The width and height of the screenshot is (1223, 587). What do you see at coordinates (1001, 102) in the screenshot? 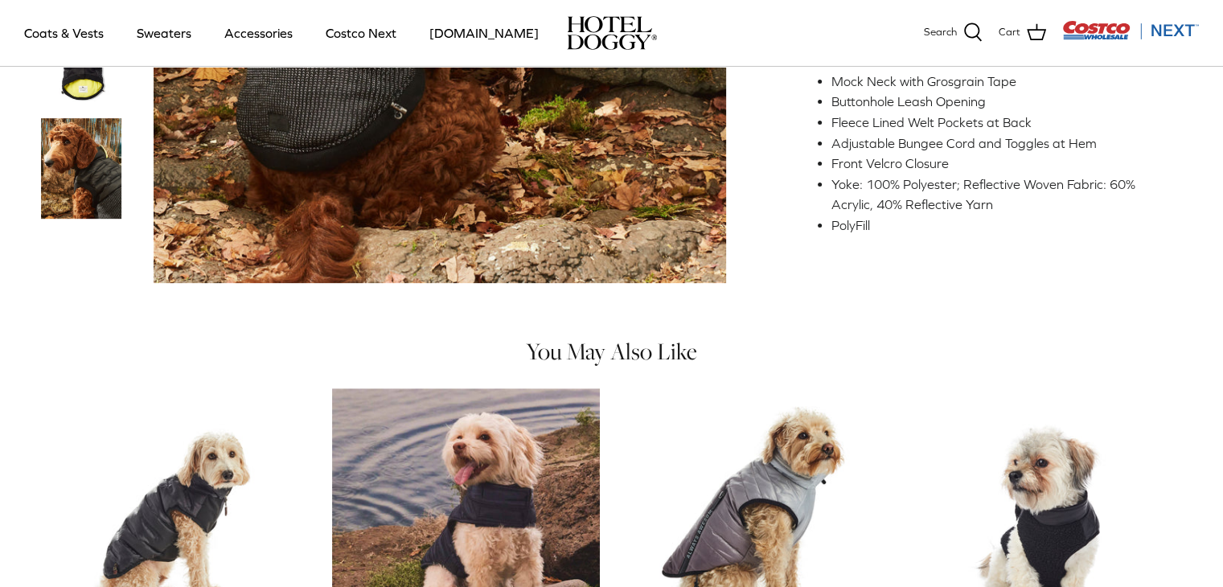
I see `li: Buttonhole Leash Opening` at bounding box center [1001, 102].